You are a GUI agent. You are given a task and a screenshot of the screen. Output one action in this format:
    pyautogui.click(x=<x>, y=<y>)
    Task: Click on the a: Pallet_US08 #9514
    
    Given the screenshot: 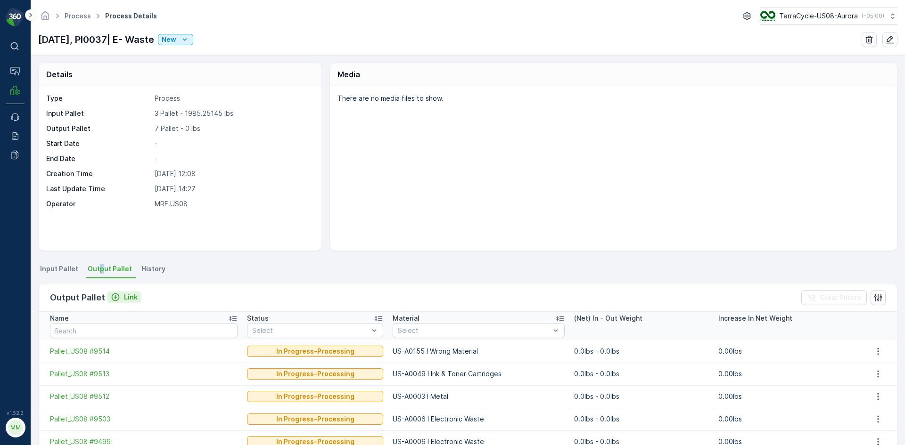 What is the action you would take?
    pyautogui.click(x=144, y=351)
    